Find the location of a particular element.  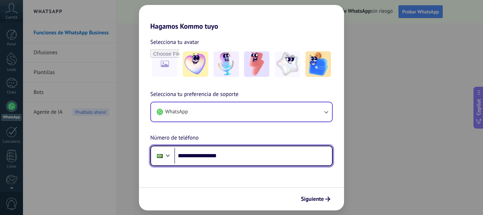

span: Selecciona tu preferencia de soporte is located at coordinates (194, 94).